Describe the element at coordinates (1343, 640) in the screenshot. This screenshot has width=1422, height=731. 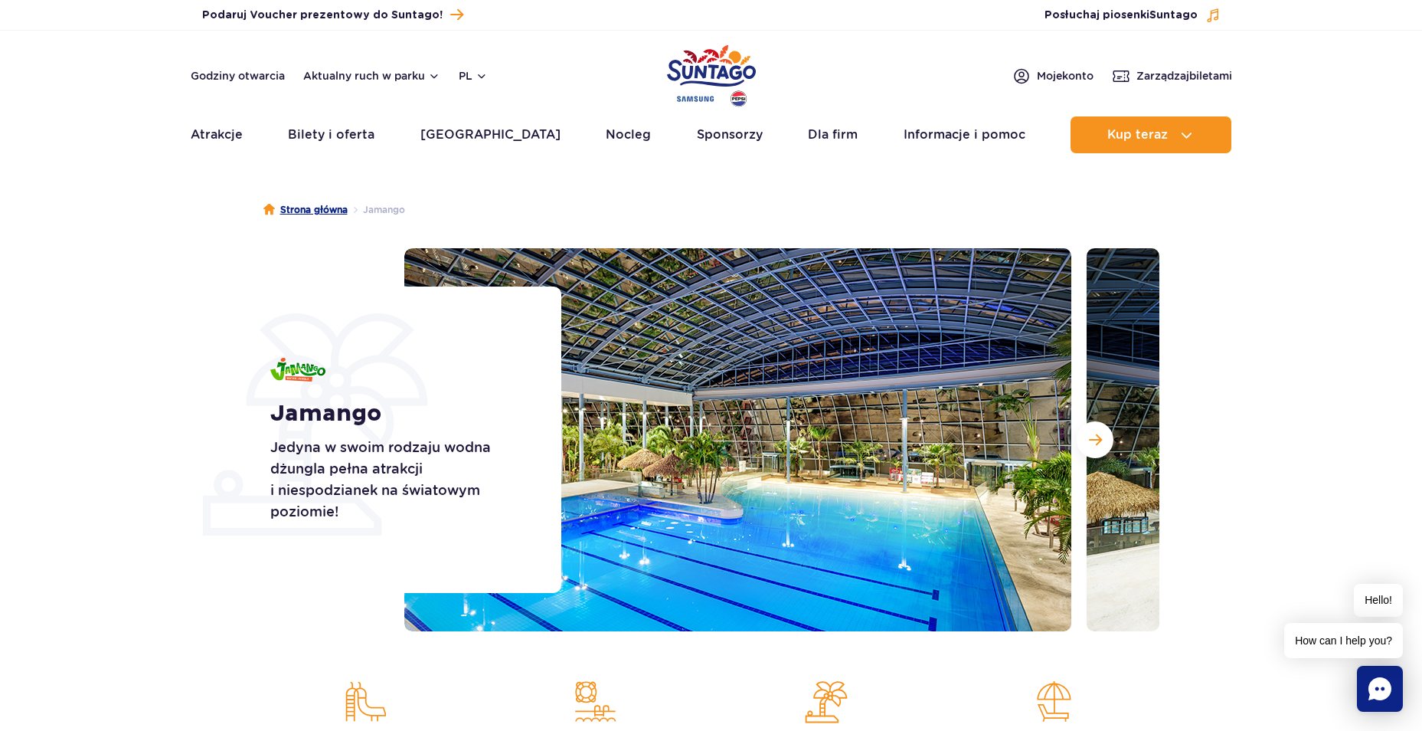
I see `span: How can I help you?` at that location.